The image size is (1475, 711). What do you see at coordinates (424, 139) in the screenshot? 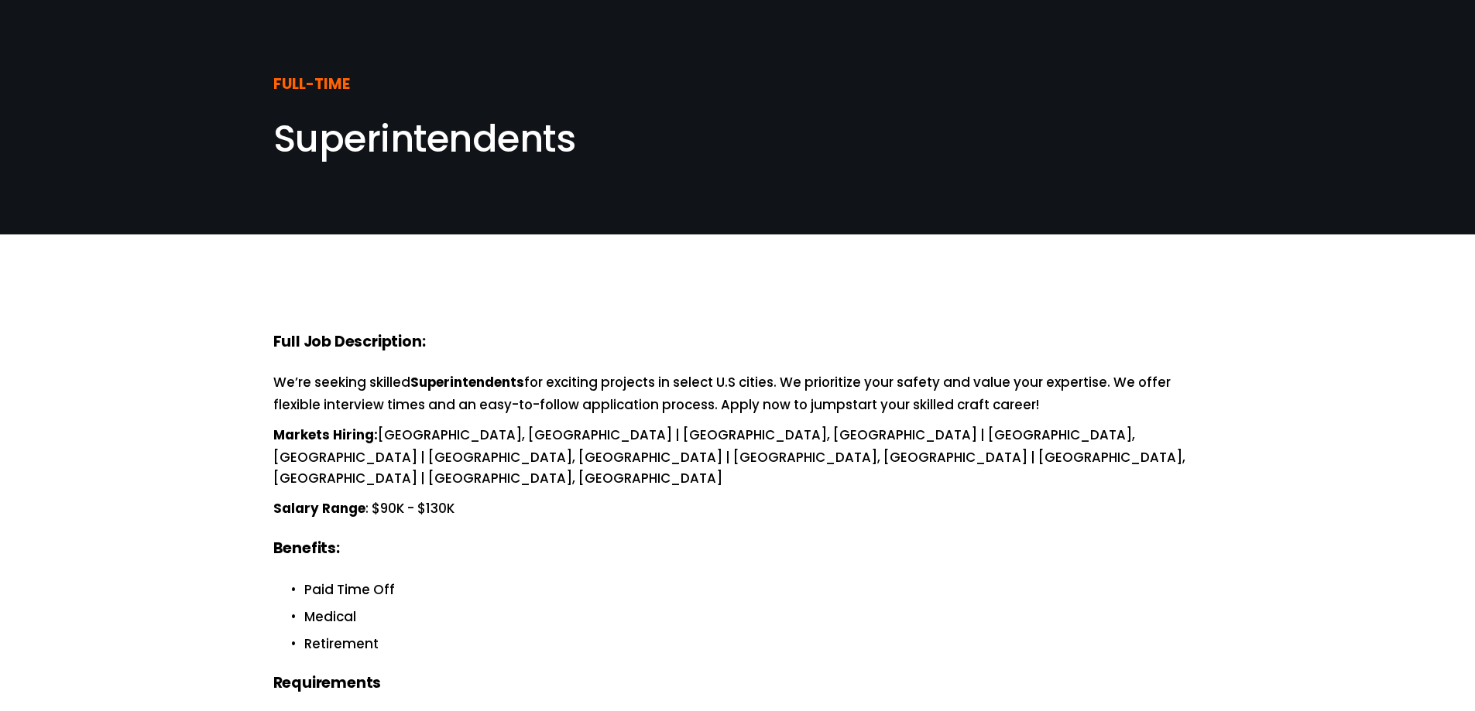
I see `span: Superintendents` at bounding box center [424, 139].